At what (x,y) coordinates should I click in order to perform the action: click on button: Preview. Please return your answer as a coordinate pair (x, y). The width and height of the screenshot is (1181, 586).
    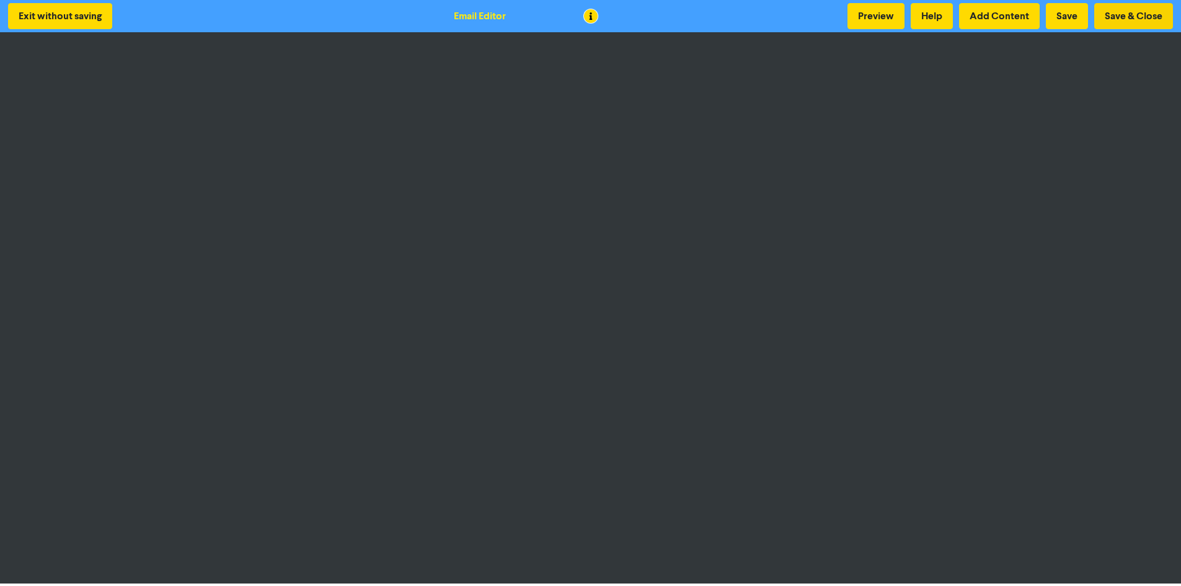
    Looking at the image, I should click on (876, 16).